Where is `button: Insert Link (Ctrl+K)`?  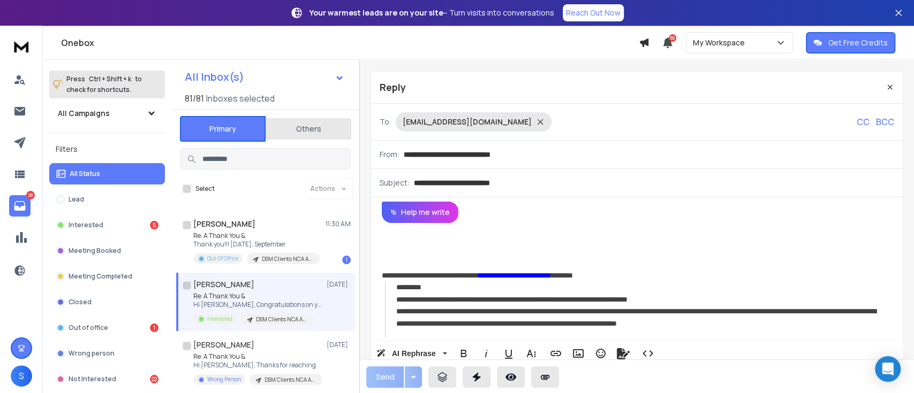
button: Insert Link (Ctrl+K) is located at coordinates (556, 354).